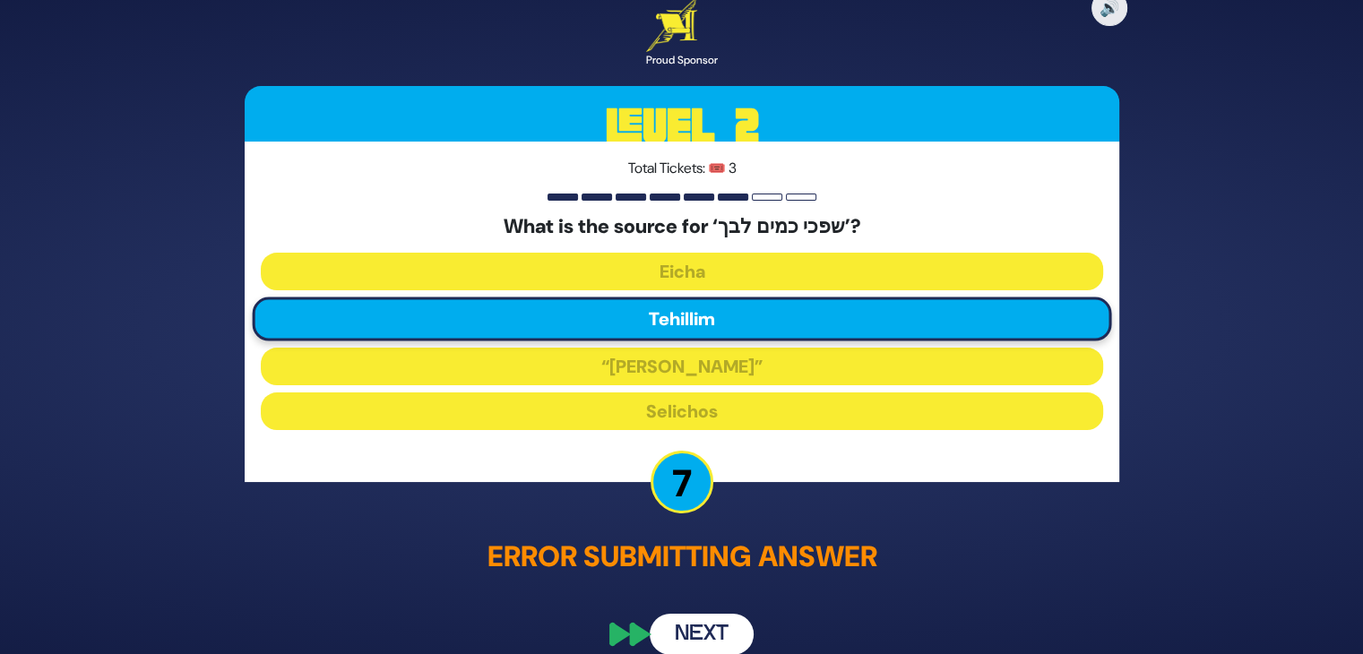 The image size is (1363, 654). Describe the element at coordinates (682, 168) in the screenshot. I see `p: Total Tickets: 🎟️ 3` at that location.